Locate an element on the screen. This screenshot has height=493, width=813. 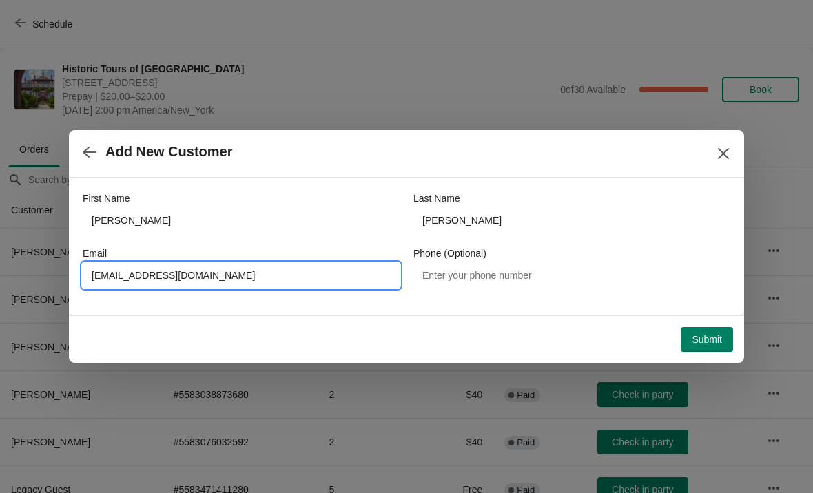
input: John is located at coordinates (241, 220).